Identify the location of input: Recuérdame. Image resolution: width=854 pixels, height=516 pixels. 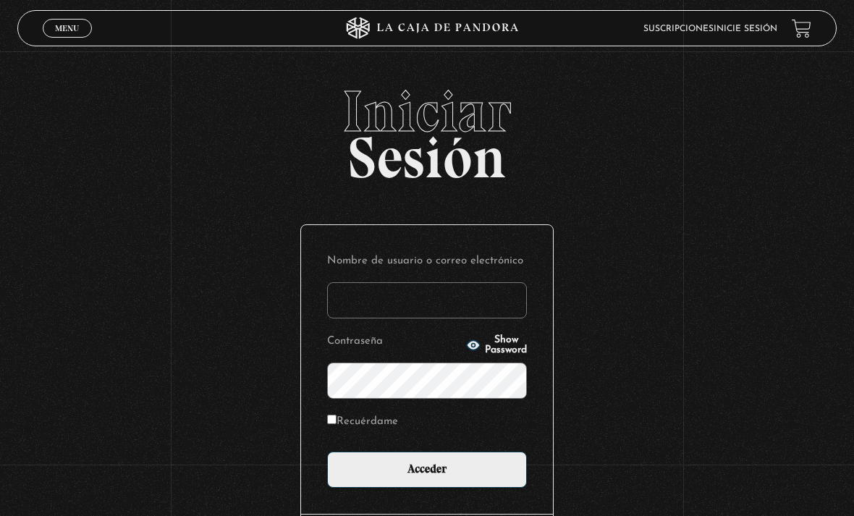
(331, 419).